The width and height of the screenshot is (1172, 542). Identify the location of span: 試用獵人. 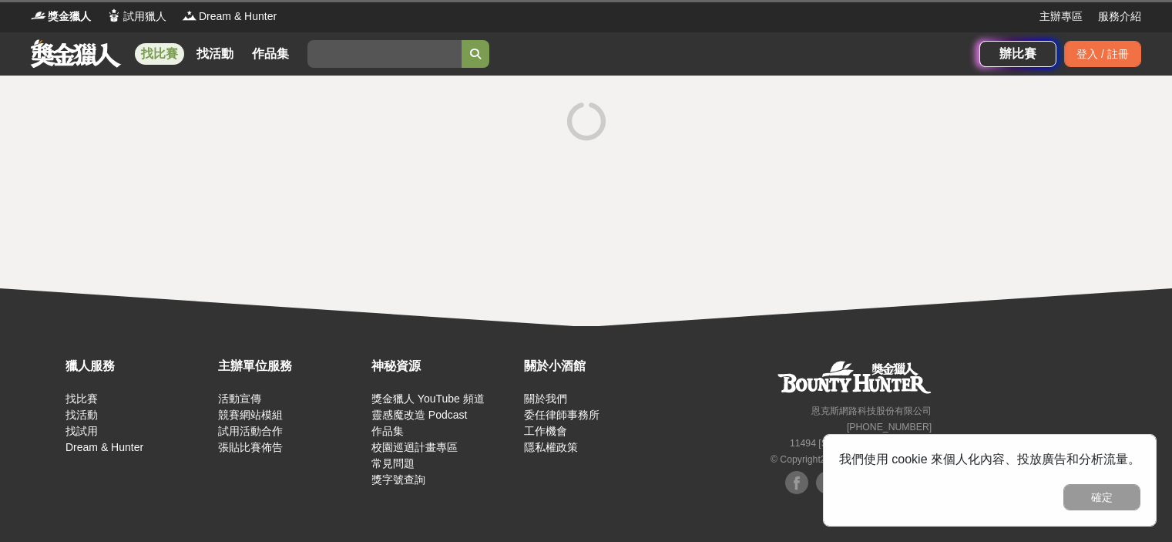
(145, 16).